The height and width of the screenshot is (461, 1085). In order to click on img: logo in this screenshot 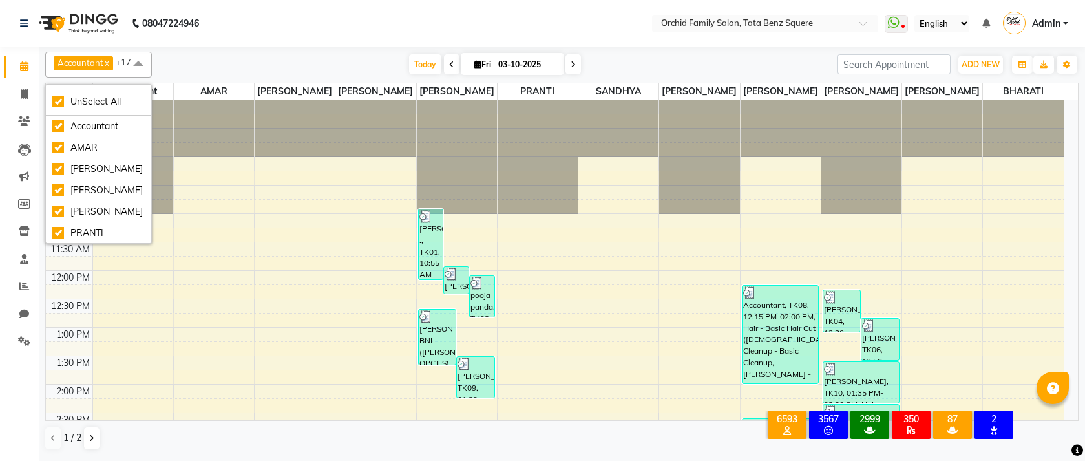, I will do `click(77, 23)`.